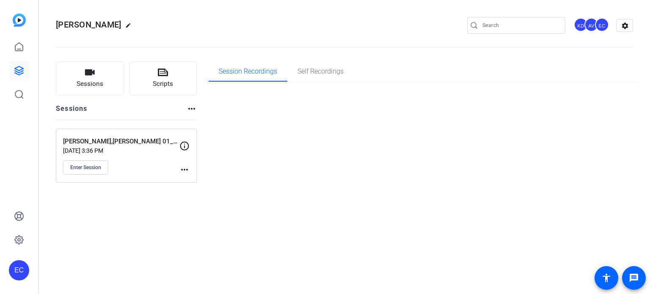 The image size is (650, 294). I want to click on img: blue-gradient.svg, so click(19, 20).